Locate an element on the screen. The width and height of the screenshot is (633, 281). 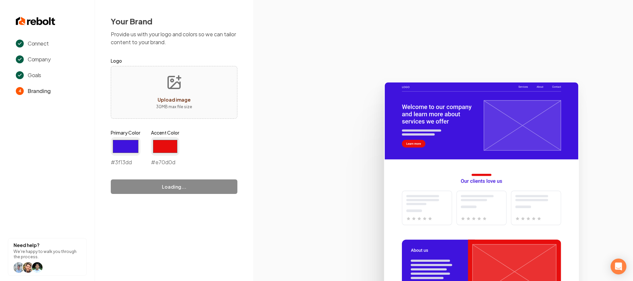
div: #e70d0d is located at coordinates (165, 152).